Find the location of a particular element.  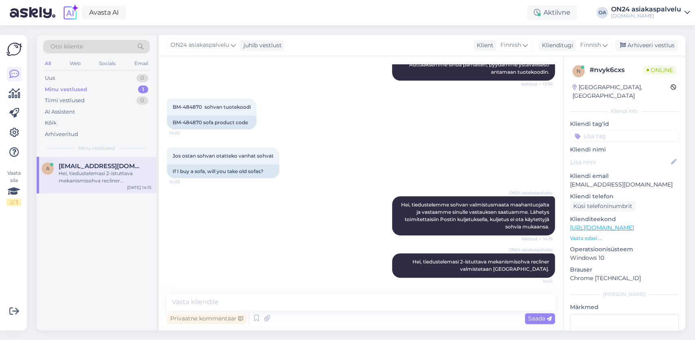

div: ON24 asiakaspalvelu is located at coordinates (646, 9).